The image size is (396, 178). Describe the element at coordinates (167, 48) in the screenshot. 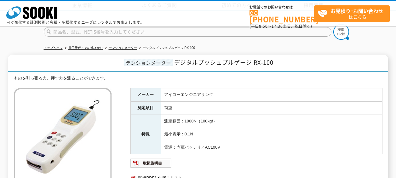

I see `li: デジタルプッシュプルゲージ RX-100` at that location.